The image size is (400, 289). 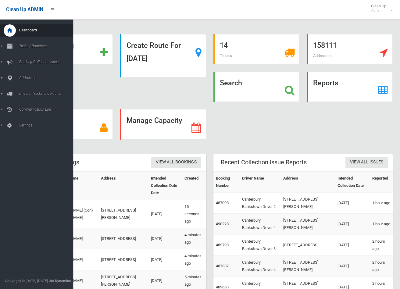 What do you see at coordinates (260, 203) in the screenshot?
I see `td: Canterbury Bankstown Driver 2` at bounding box center [260, 203].